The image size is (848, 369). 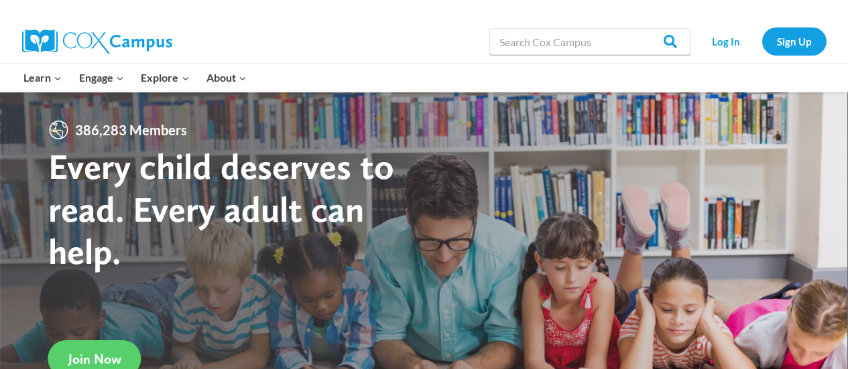 I want to click on img: Cox Campus, so click(x=97, y=42).